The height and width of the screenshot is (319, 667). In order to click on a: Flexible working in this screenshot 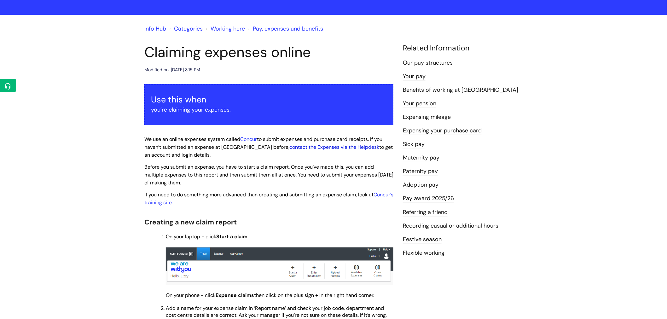, I will do `click(424, 253)`.